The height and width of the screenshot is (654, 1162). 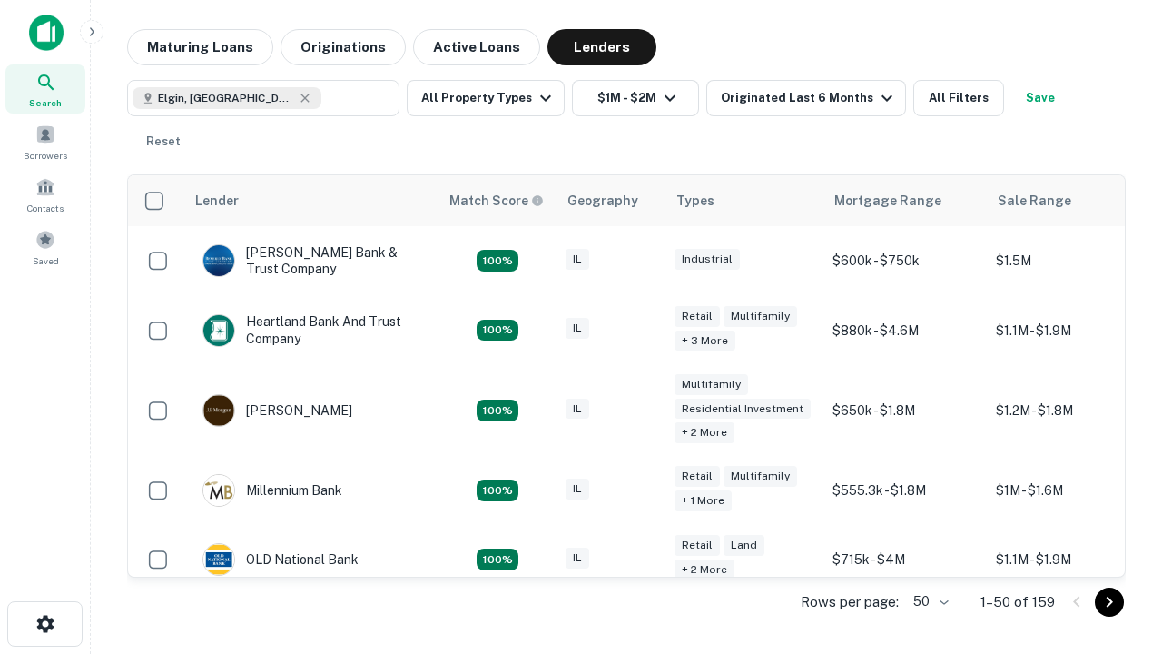 I want to click on div: Matching Properties: 23, hasApolloMatch: undefined, so click(x=498, y=410).